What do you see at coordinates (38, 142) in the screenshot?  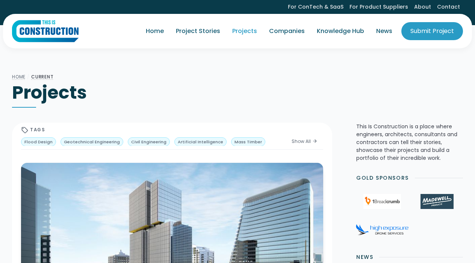 I see `div: Flood Design` at bounding box center [38, 142].